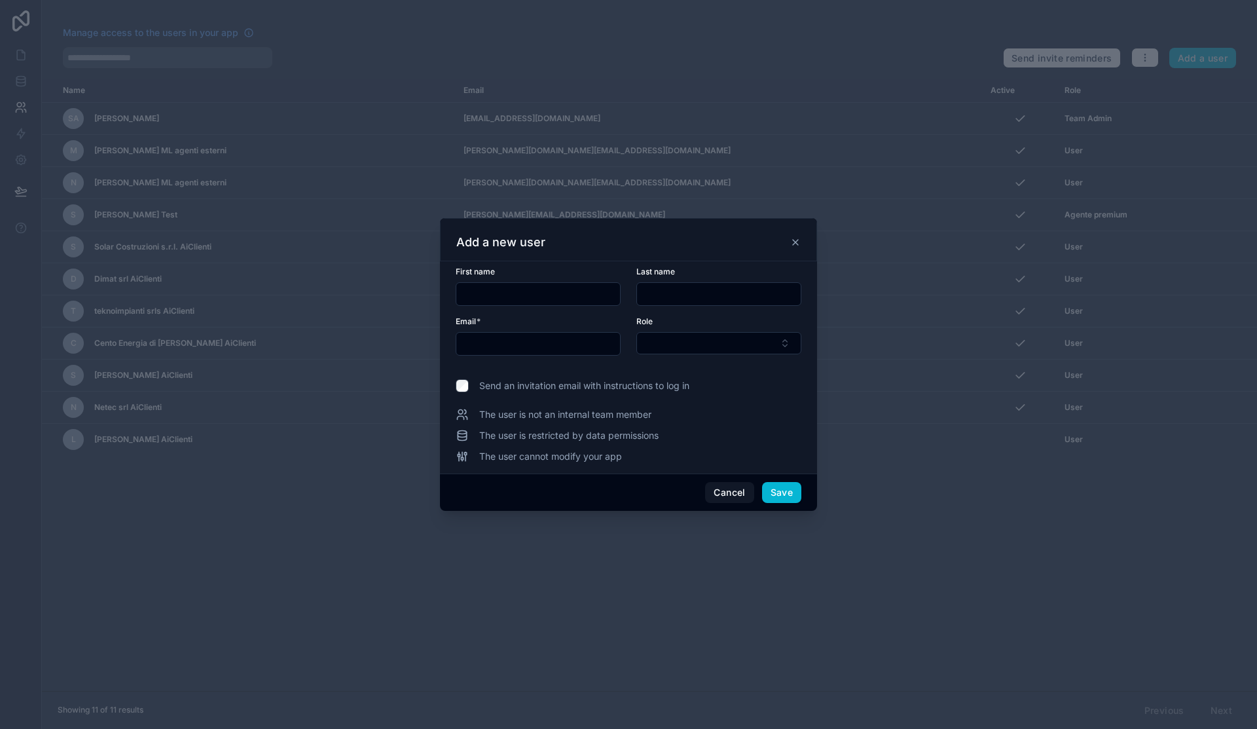 This screenshot has width=1257, height=729. Describe the element at coordinates (782, 492) in the screenshot. I see `button: Save` at that location.